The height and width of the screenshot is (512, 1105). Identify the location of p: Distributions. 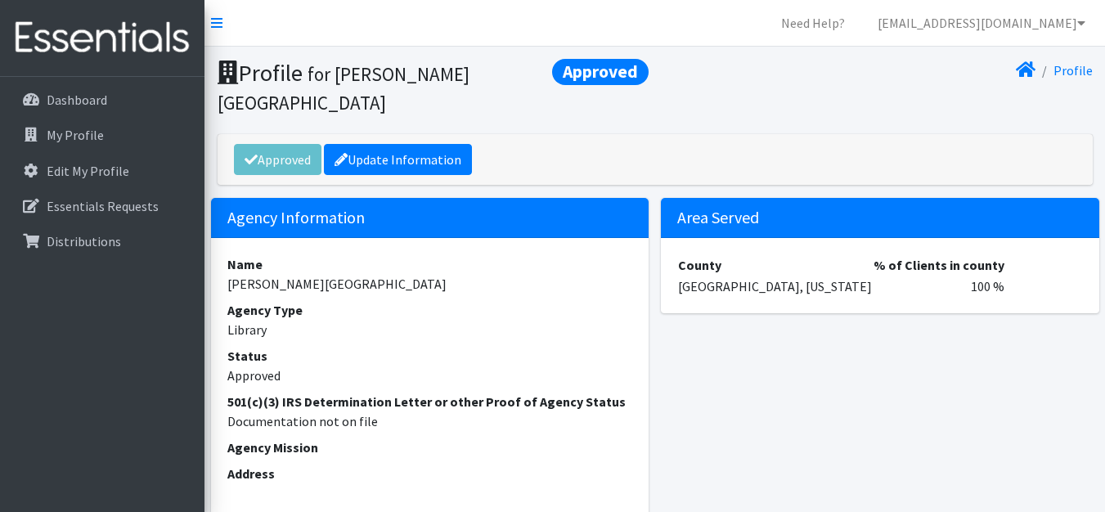
(83, 241).